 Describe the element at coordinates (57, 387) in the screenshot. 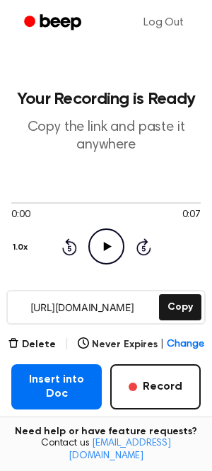

I see `button: Insert into Doc` at that location.